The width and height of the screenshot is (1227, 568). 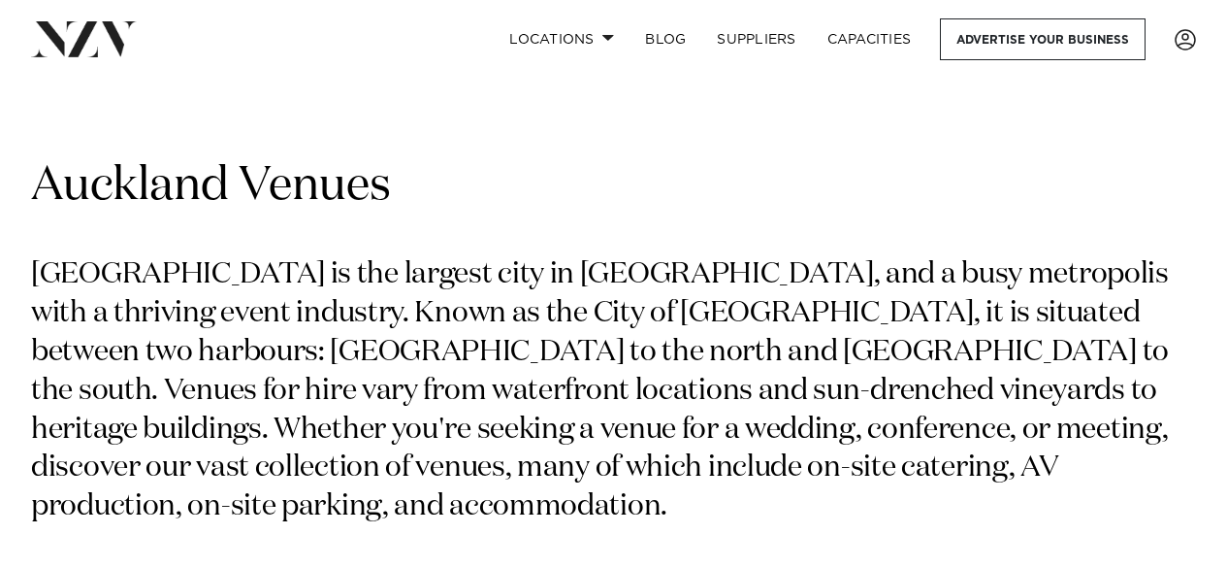 I want to click on h1: Auckland Venues, so click(x=613, y=186).